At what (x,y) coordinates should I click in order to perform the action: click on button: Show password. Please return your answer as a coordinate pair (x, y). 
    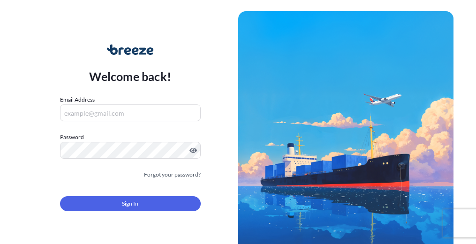
    Looking at the image, I should click on (193, 151).